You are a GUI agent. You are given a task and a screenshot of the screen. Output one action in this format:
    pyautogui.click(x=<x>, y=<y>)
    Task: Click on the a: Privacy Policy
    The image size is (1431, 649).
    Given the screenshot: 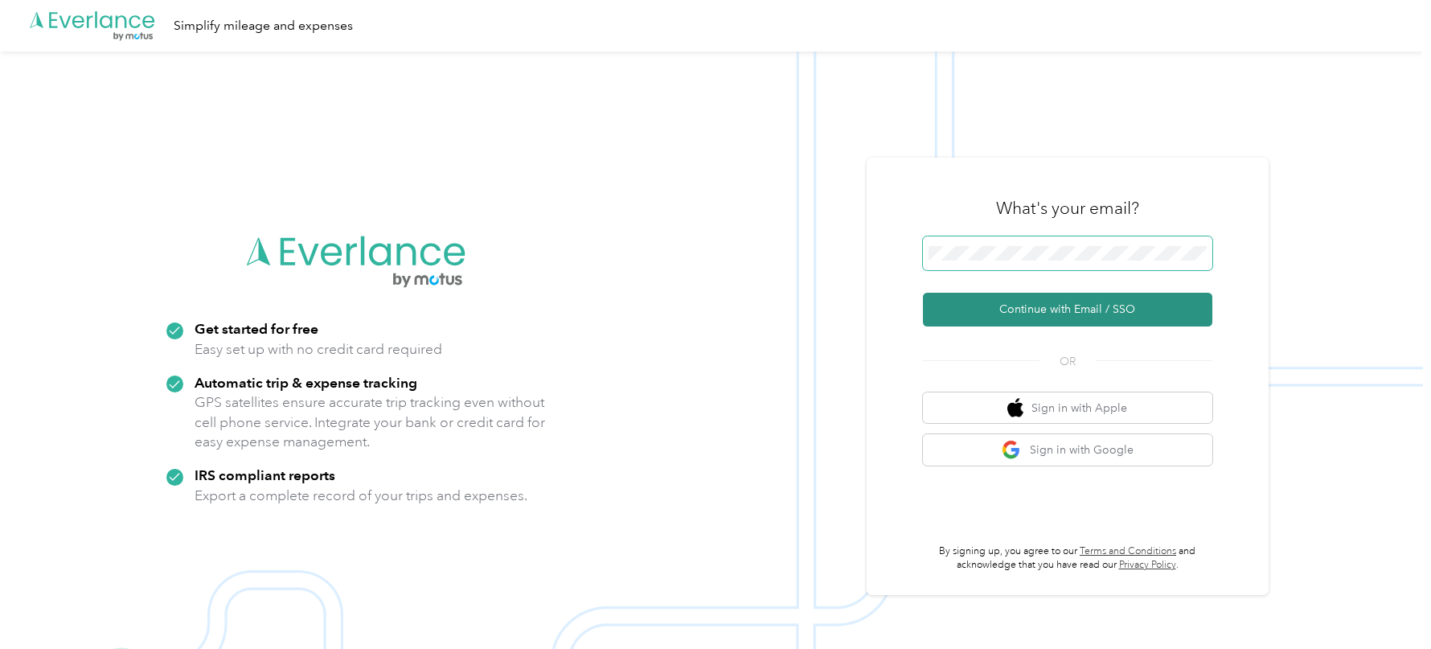 What is the action you would take?
    pyautogui.click(x=1147, y=564)
    